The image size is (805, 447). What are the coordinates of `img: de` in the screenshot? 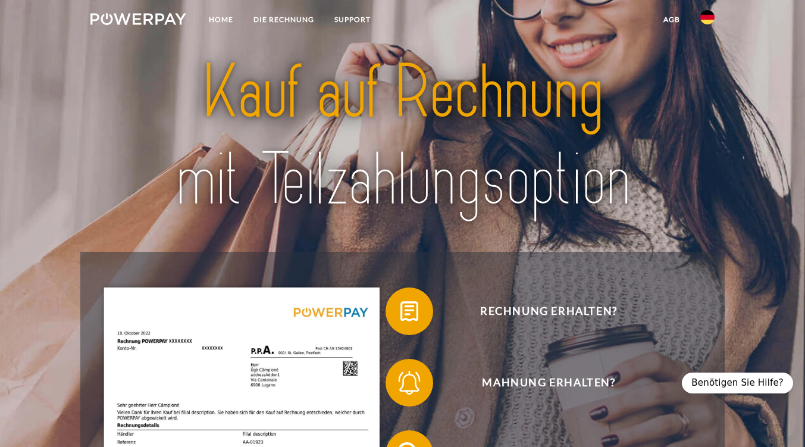 It's located at (708, 17).